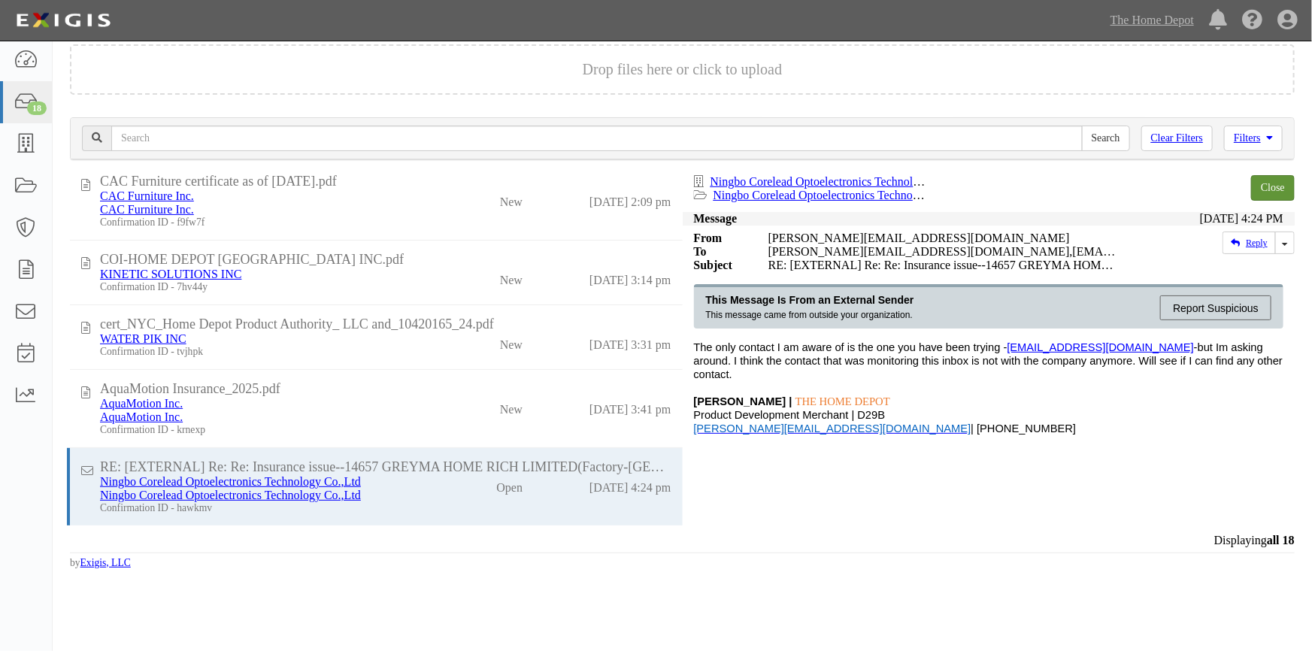  What do you see at coordinates (262, 352) in the screenshot?
I see `div: Confirmation ID - tvjhpk` at bounding box center [262, 352].